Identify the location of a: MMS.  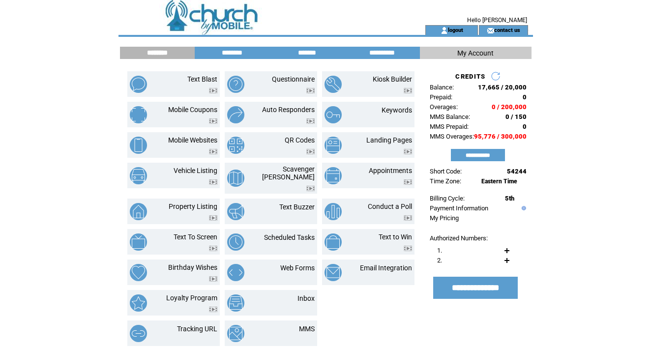
(307, 329).